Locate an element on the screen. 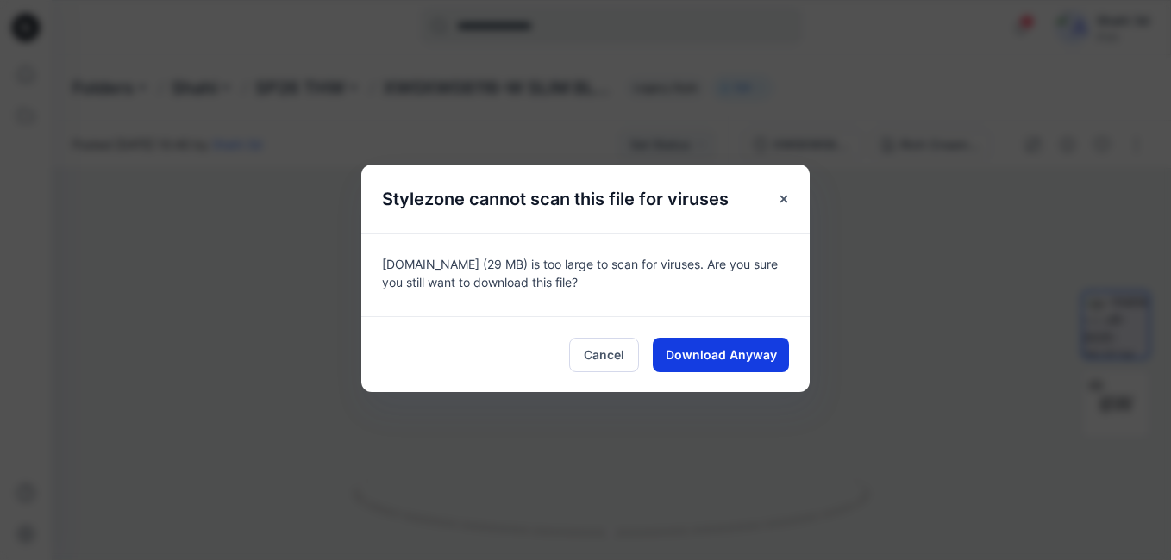 Image resolution: width=1171 pixels, height=560 pixels. button: Download Anyway is located at coordinates (721, 355).